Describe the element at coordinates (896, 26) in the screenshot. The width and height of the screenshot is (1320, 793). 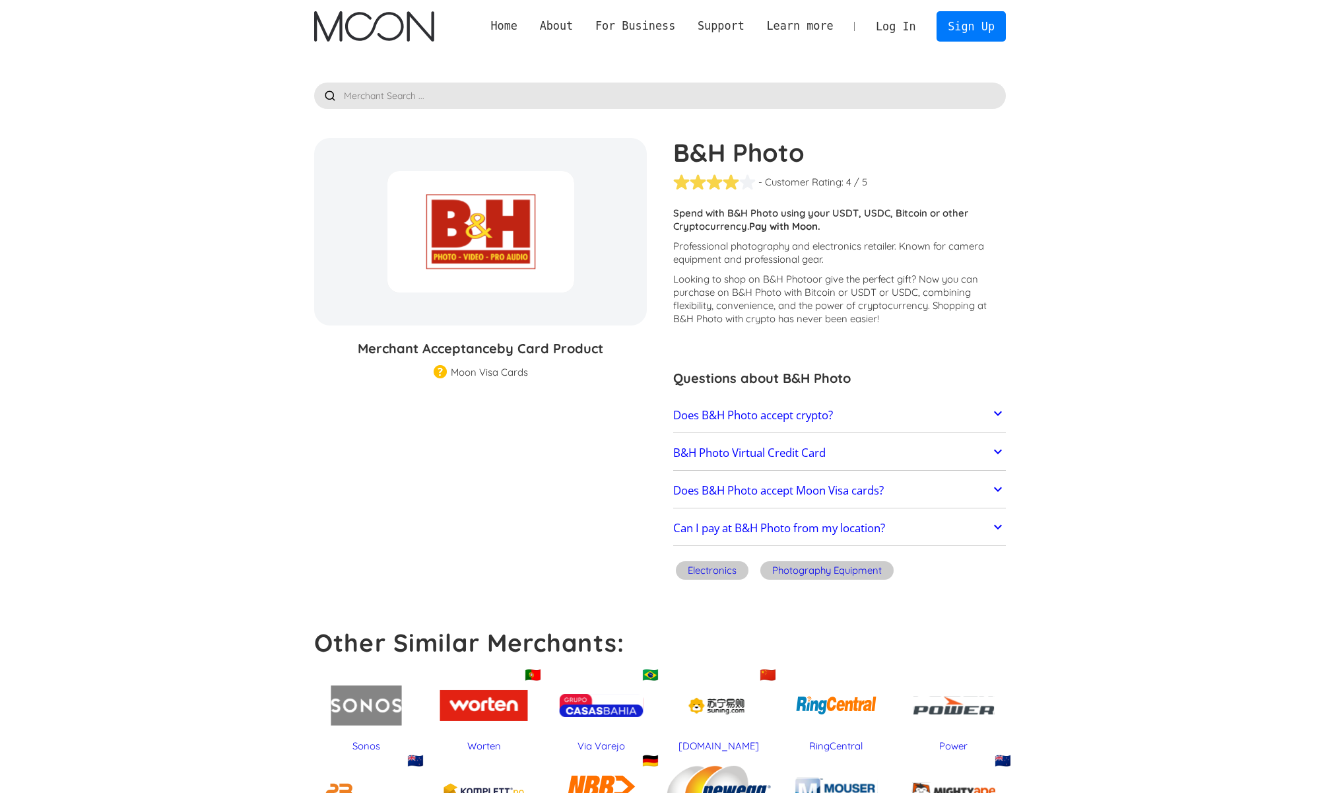
I see `a: Log In` at that location.